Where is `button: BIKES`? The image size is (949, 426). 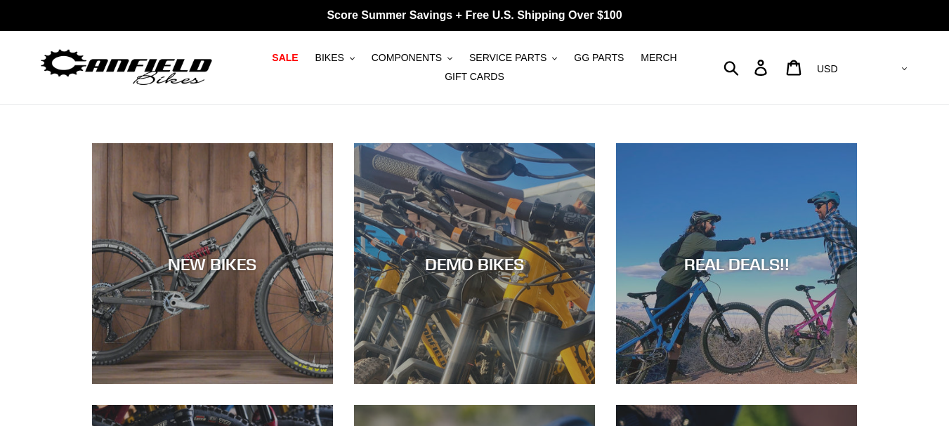 button: BIKES is located at coordinates (335, 58).